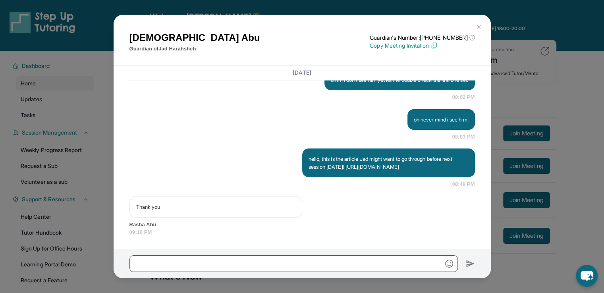  Describe the element at coordinates (422, 46) in the screenshot. I see `p: Copy Meeting Invitation` at that location.